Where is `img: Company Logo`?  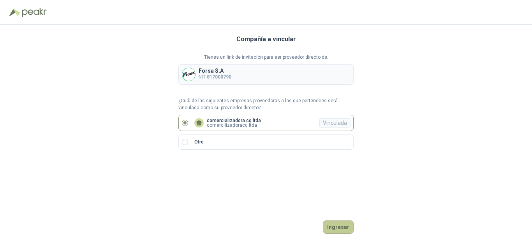
img: Company Logo is located at coordinates (188, 74).